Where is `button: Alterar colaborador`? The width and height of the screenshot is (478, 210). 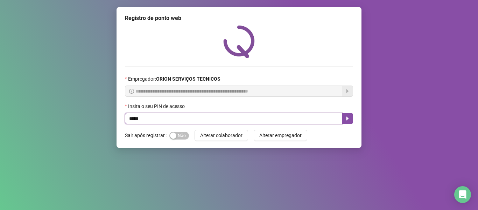 button: Alterar colaborador is located at coordinates (221, 135).